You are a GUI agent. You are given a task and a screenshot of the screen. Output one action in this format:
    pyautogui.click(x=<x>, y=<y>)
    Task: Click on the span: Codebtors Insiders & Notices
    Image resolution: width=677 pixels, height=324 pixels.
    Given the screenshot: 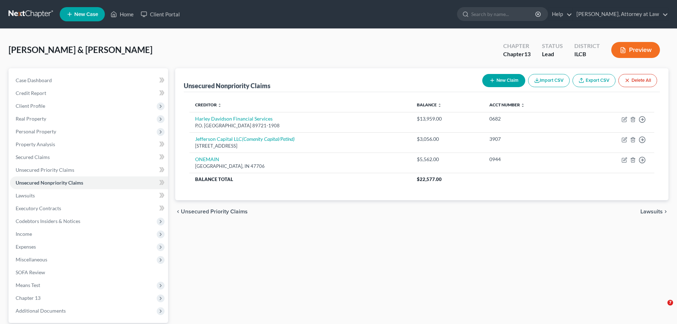 What is the action you would take?
    pyautogui.click(x=48, y=221)
    